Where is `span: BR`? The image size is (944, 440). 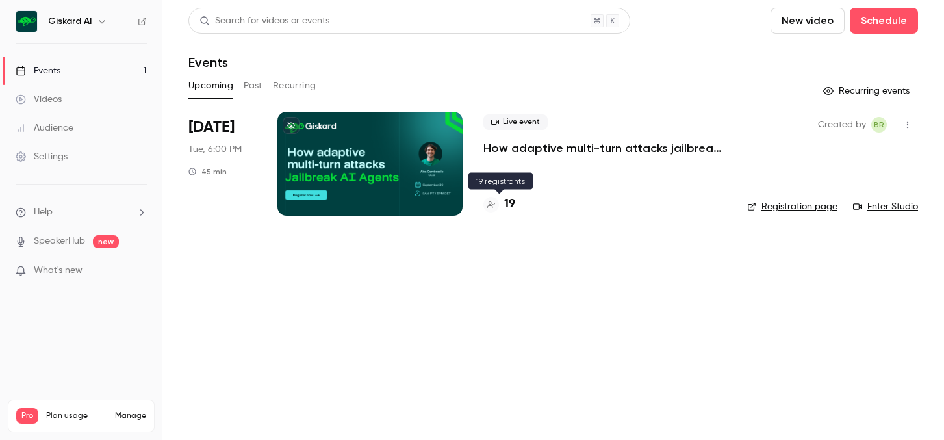
span: BR is located at coordinates (879, 125).